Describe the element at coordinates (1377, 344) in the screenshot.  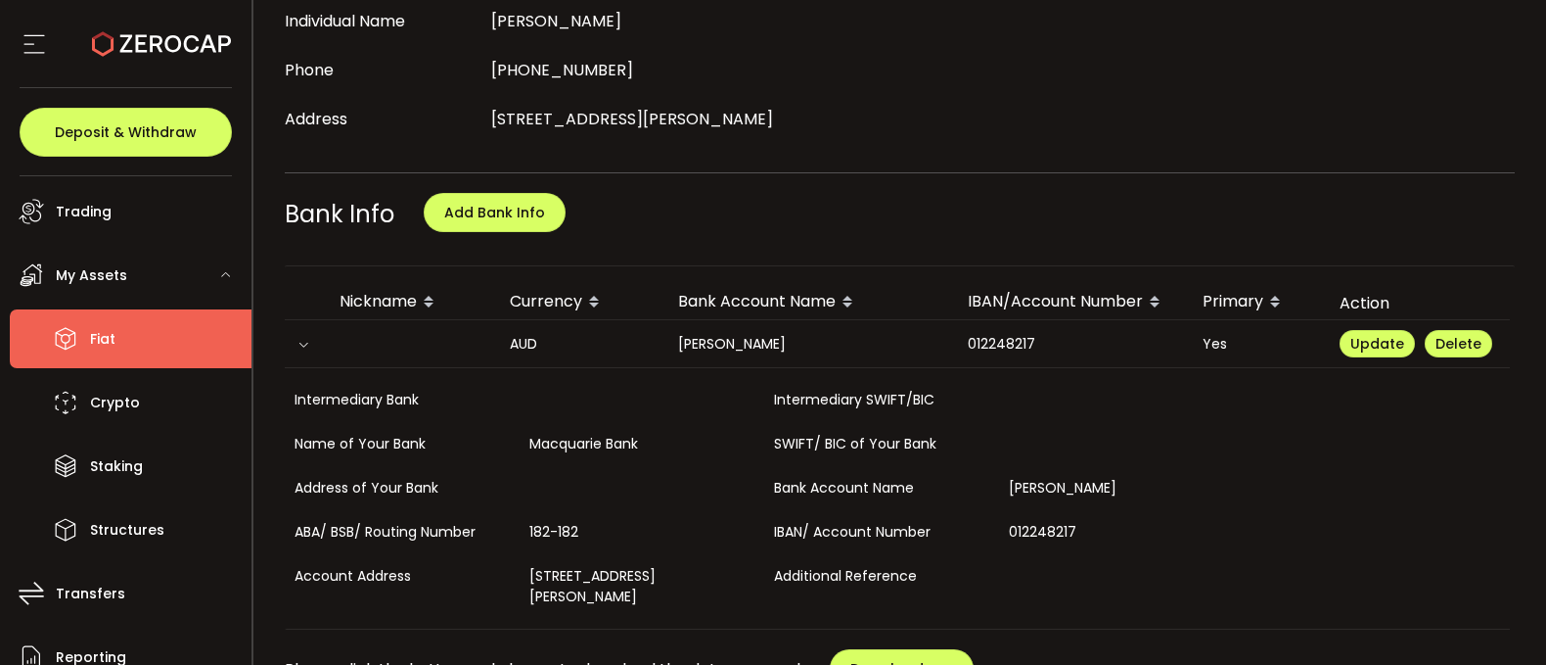
I see `span: Update` at that location.